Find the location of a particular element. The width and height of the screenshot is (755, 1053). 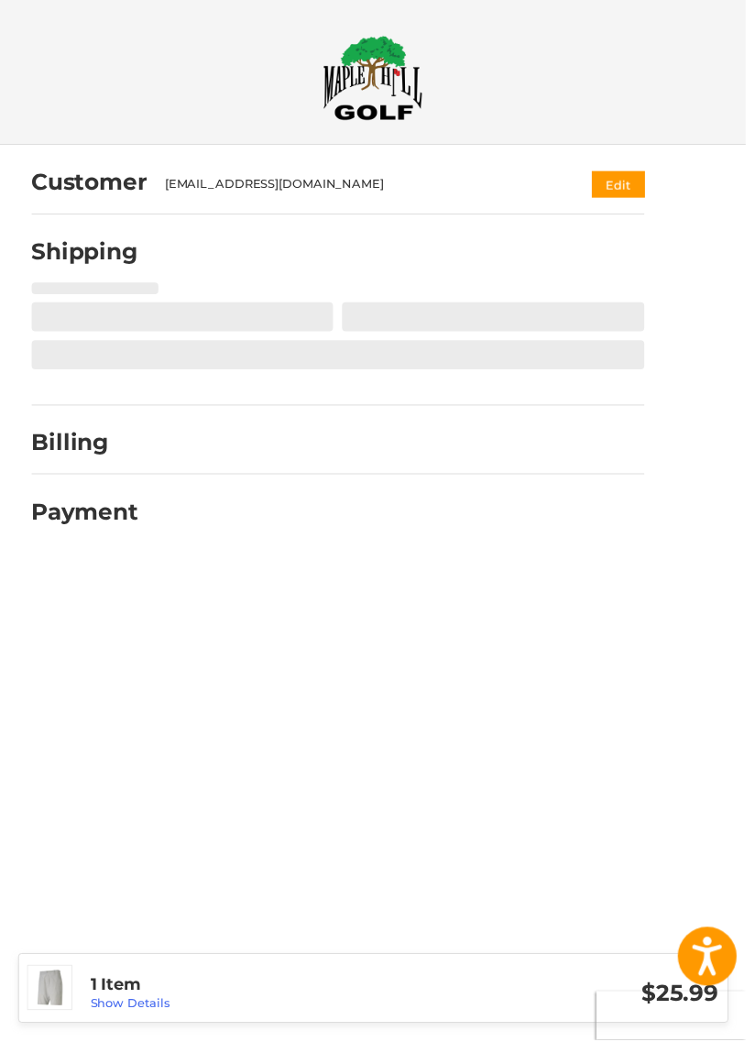

img: Puma 101 Stripe Shorts is located at coordinates (50, 1000).